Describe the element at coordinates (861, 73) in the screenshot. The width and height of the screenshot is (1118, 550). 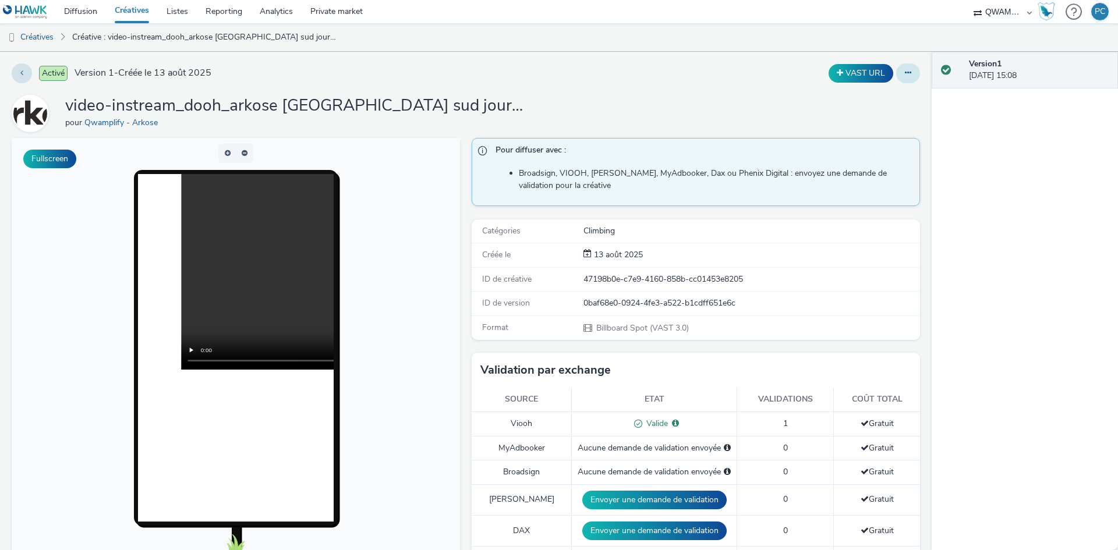
I see `div: Dupliquer la créative en un VAST URL` at that location.